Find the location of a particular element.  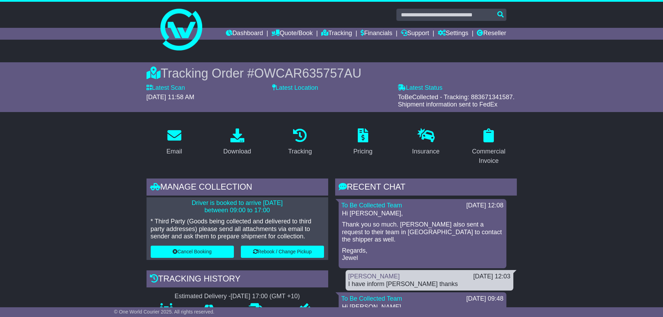

div: RECENT CHAT is located at coordinates (426, 188).